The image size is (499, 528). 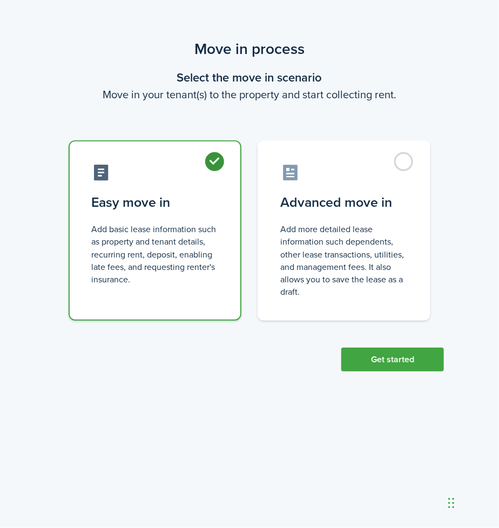 I want to click on div: Chat Widget, so click(x=472, y=502).